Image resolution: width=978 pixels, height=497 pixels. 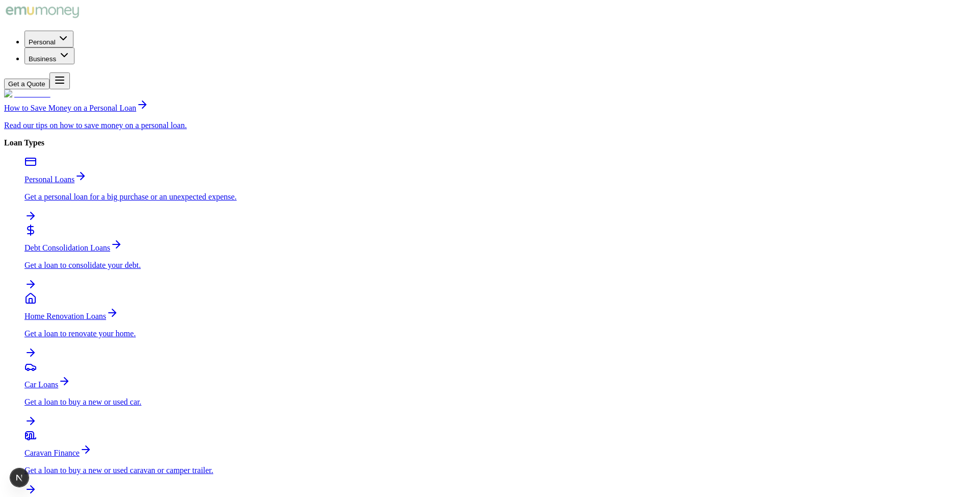 I want to click on p: Get a personal loan for a big purchase or an unexpected expense., so click(x=499, y=197).